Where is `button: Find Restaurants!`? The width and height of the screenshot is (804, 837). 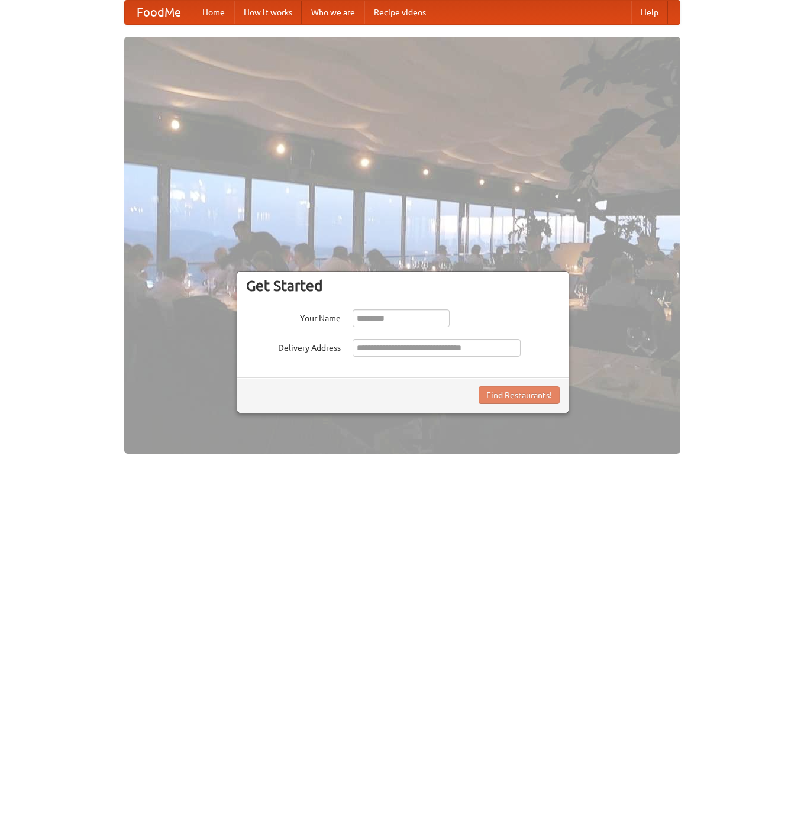
button: Find Restaurants! is located at coordinates (519, 395).